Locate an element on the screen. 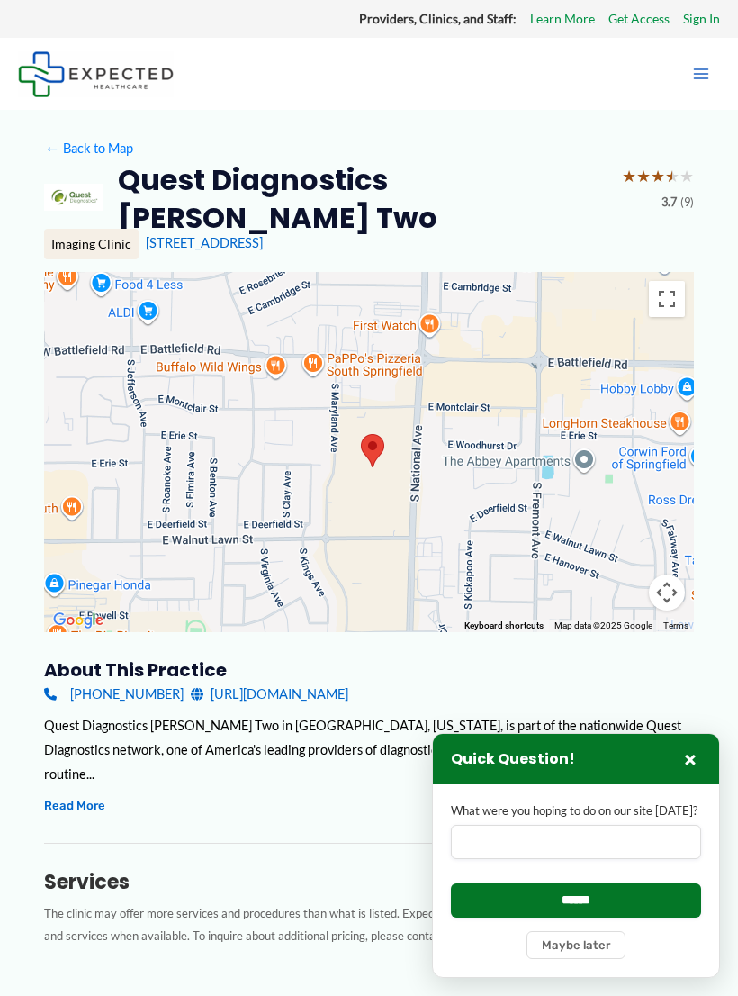 Image resolution: width=738 pixels, height=996 pixels. a: Get Access is located at coordinates (639, 19).